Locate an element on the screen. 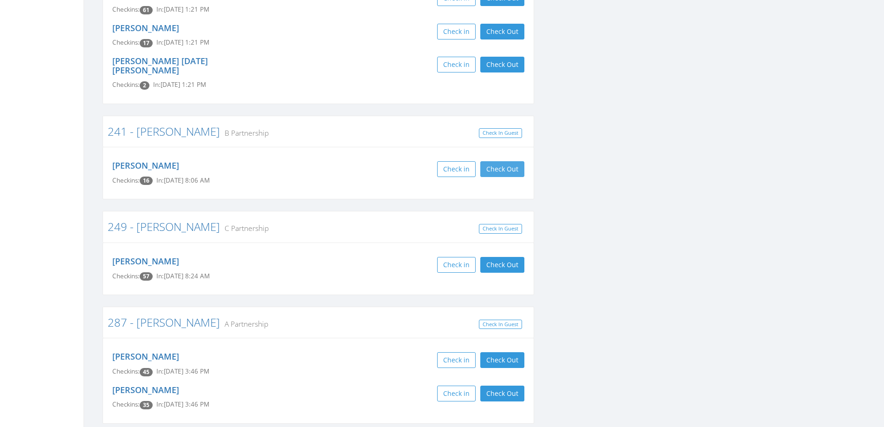 This screenshot has width=884, height=427. small: A Partnership is located at coordinates (244, 324).